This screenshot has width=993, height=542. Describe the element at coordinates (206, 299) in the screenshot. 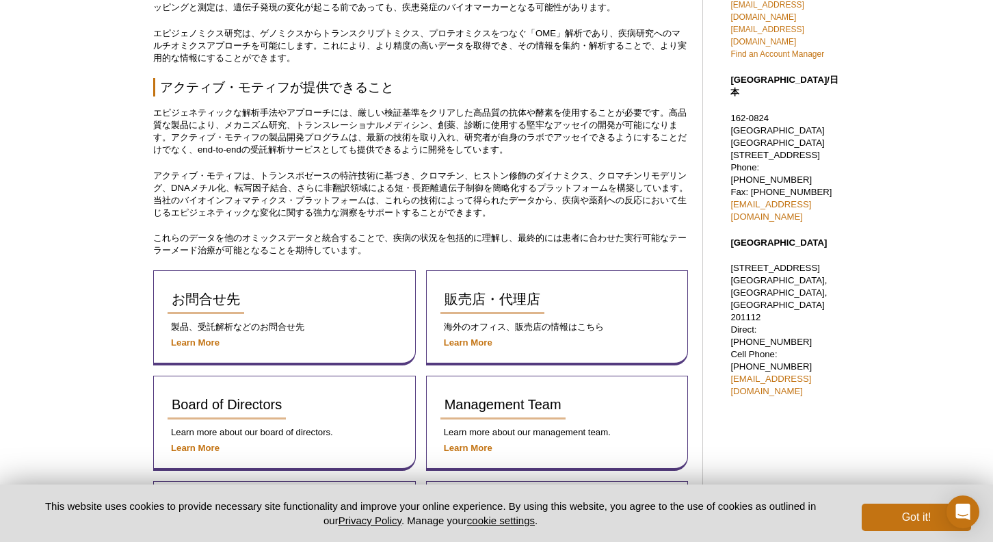

I see `a: お問合せ先` at that location.